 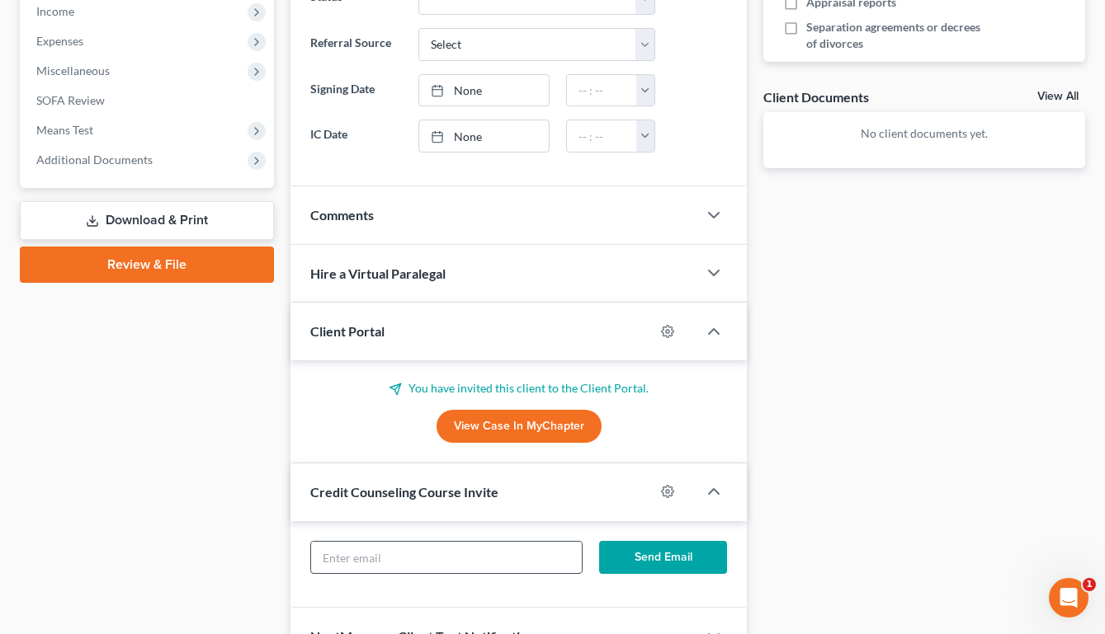 What do you see at coordinates (1089, 585) in the screenshot?
I see `span: 1` at bounding box center [1089, 585].